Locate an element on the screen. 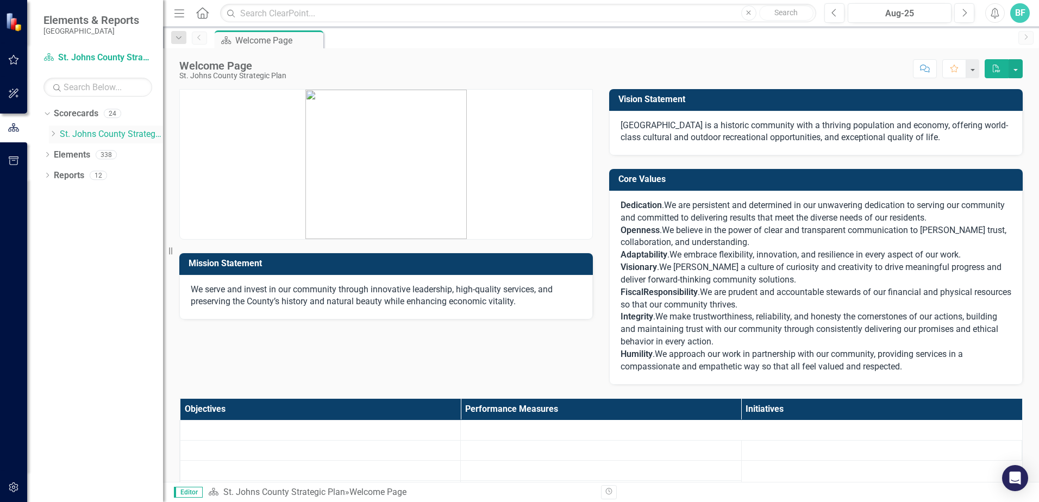 This screenshot has width=1039, height=502. span: We embrace flexibility, innovation, and resilience in every aspect of our work. is located at coordinates (815, 254).